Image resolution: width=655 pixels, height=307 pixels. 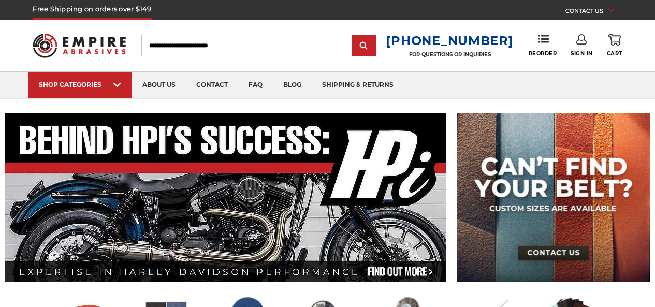 What do you see at coordinates (593, 12) in the screenshot?
I see `a: CONTACT US` at bounding box center [593, 12].